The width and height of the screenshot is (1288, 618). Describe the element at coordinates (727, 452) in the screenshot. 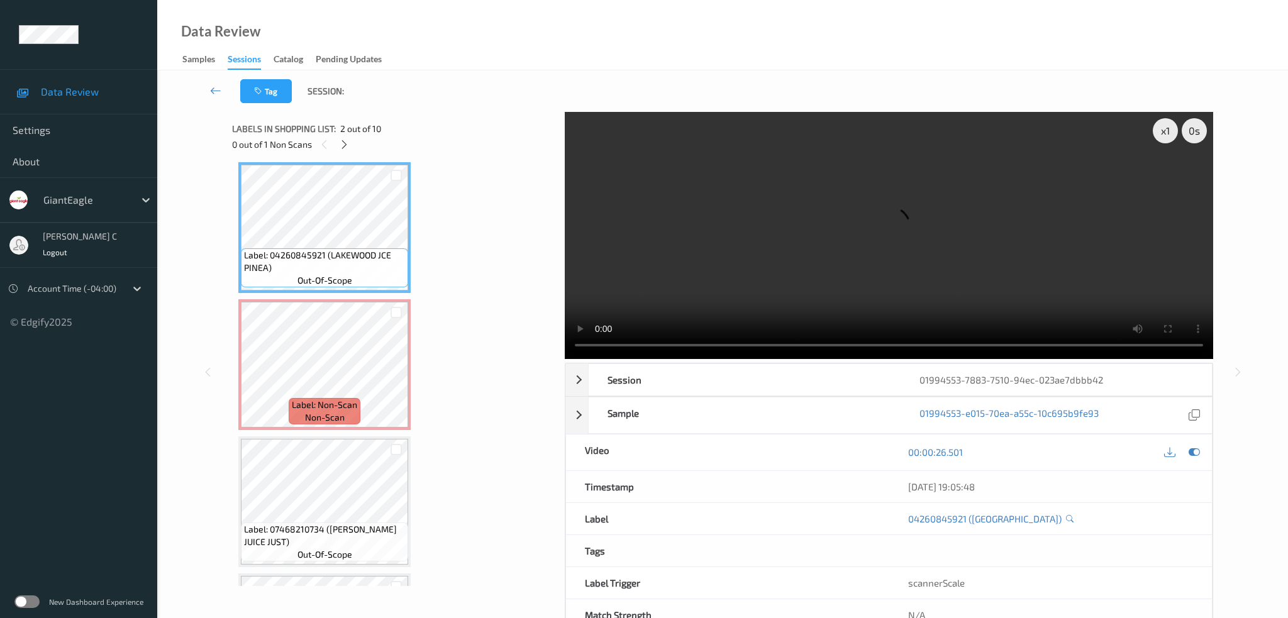

I see `div: Video` at that location.